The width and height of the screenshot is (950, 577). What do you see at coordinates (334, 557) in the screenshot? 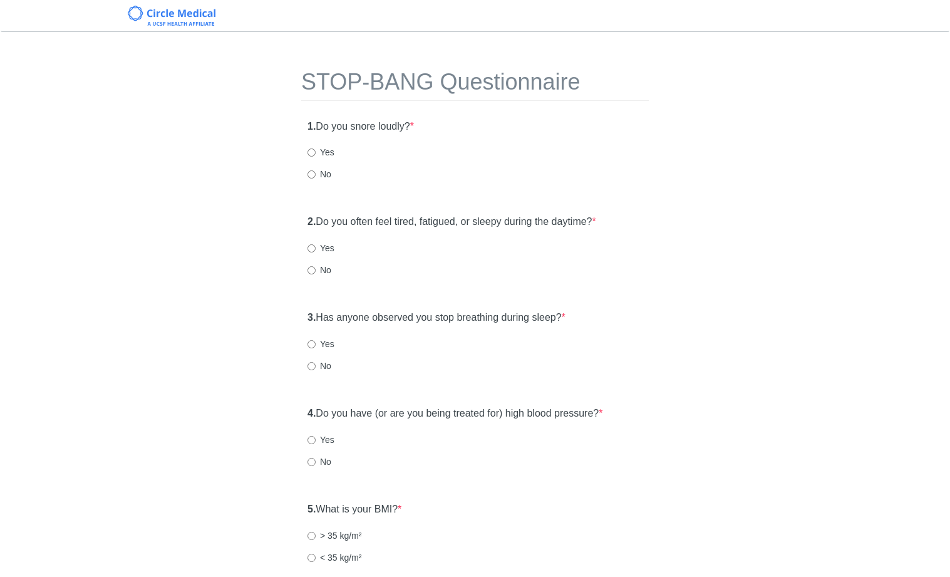
I see `label: < 35 kg/m²` at bounding box center [334, 557].